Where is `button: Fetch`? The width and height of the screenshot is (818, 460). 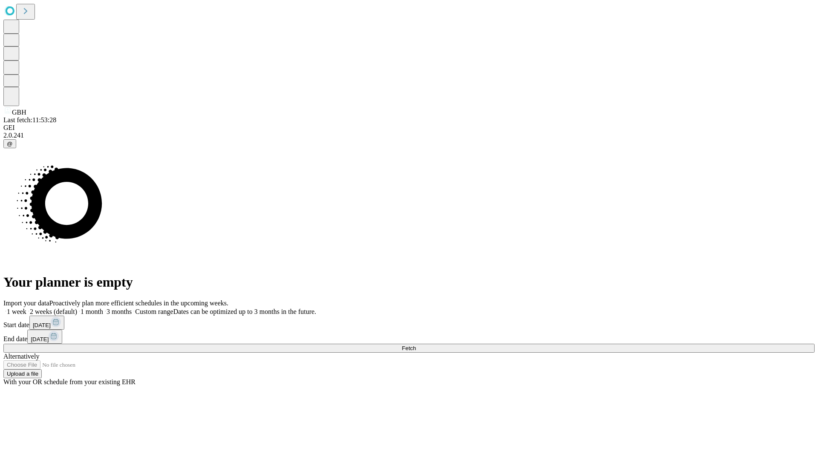
button: Fetch is located at coordinates (409, 348).